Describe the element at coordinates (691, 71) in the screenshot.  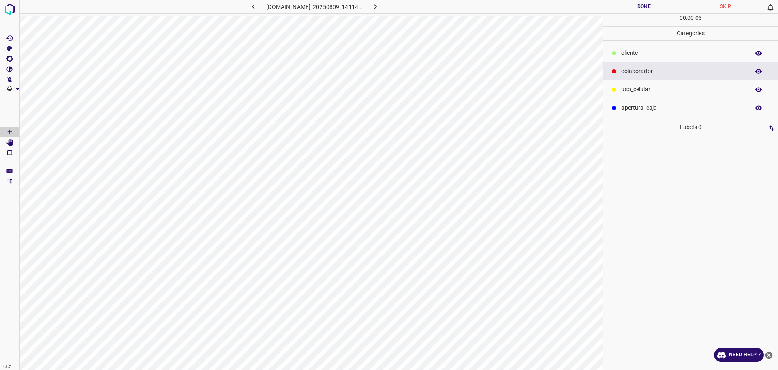
I see `div: colaborador` at that location.